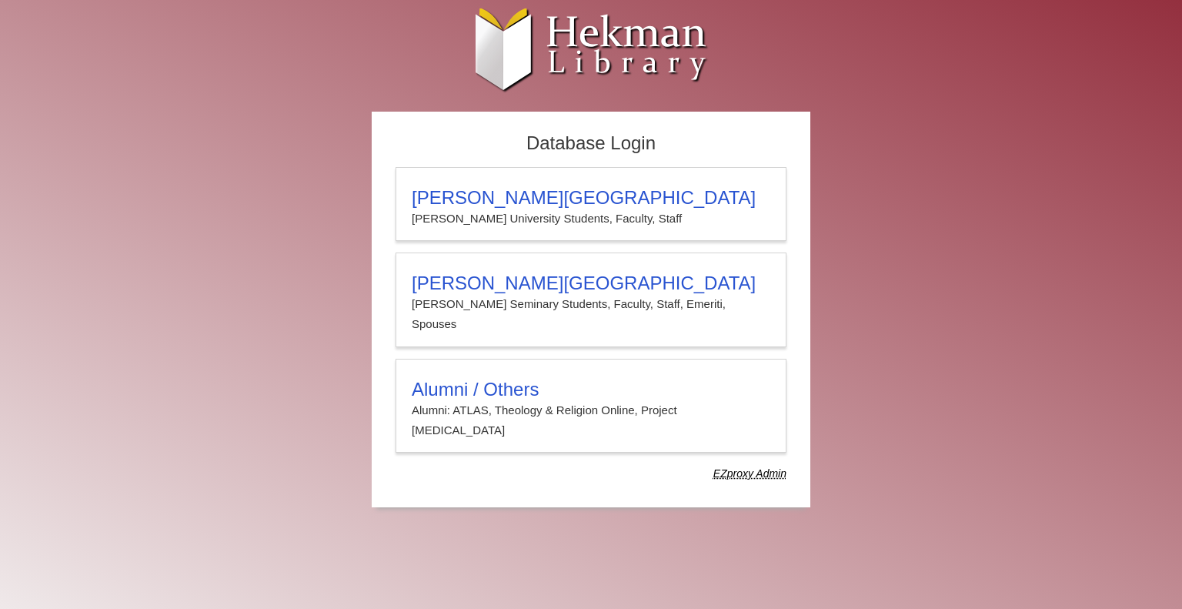 This screenshot has width=1182, height=609. What do you see at coordinates (591, 143) in the screenshot?
I see `h2: Database Login` at bounding box center [591, 143].